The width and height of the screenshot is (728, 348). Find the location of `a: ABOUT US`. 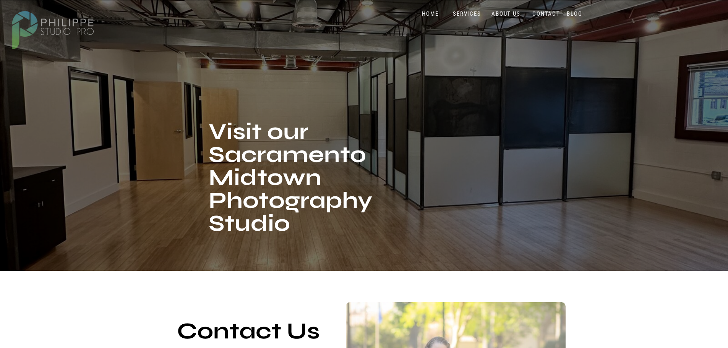

a: ABOUT US is located at coordinates (506, 14).